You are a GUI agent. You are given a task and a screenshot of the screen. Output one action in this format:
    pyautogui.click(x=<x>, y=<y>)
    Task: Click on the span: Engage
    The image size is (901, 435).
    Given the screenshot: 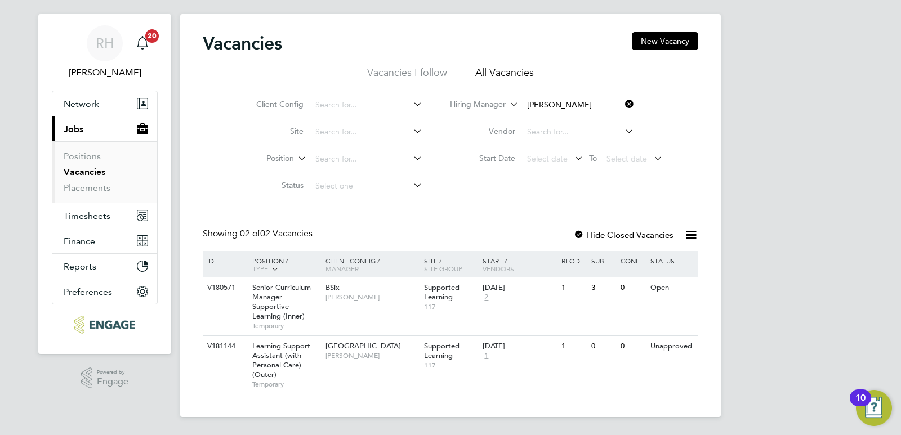 What is the action you would take?
    pyautogui.click(x=113, y=382)
    